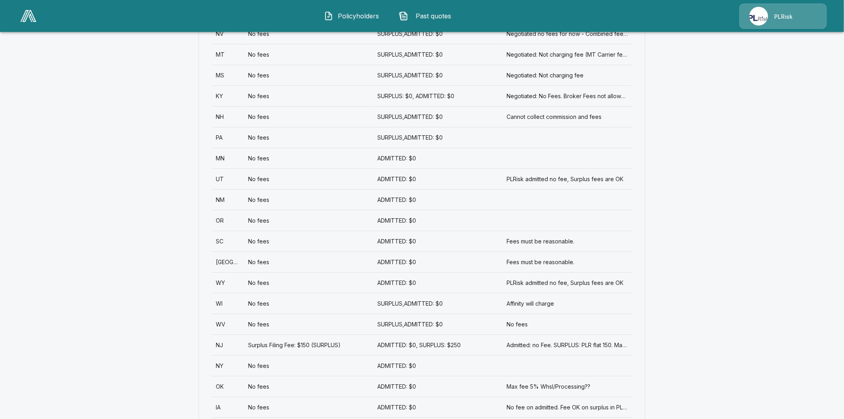  I want to click on div: PA, so click(228, 137).